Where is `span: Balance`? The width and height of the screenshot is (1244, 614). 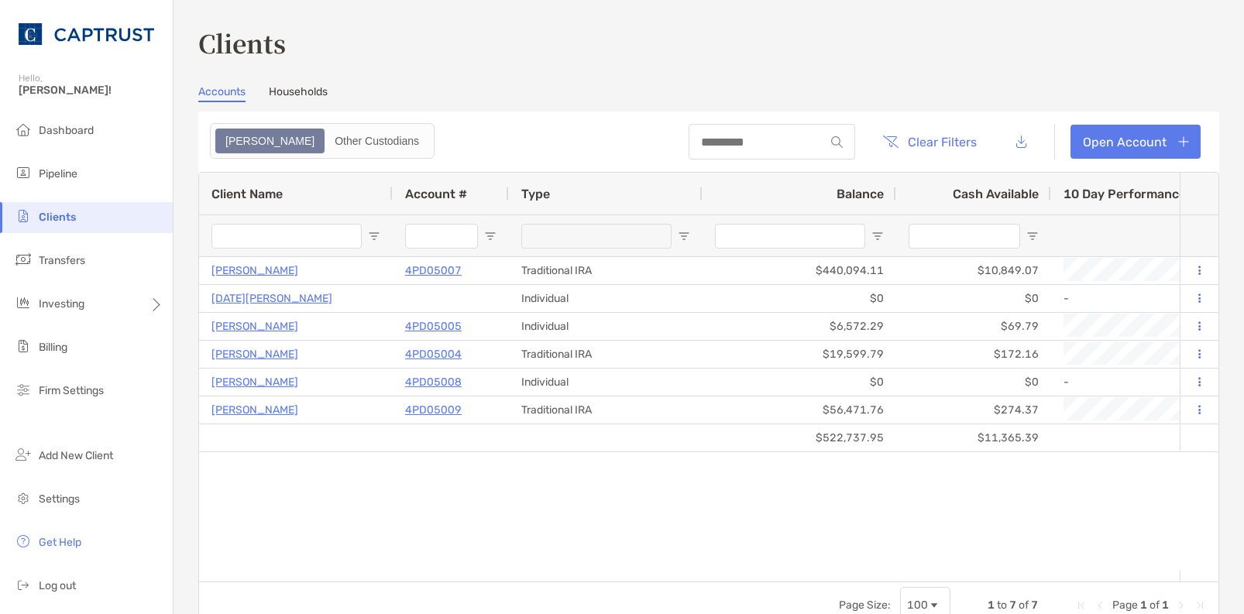 span: Balance is located at coordinates (860, 194).